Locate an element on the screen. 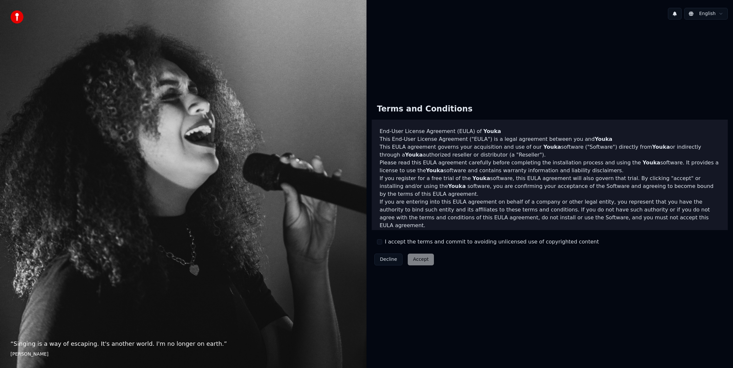  h3: End-User License Agreement (EULA) of is located at coordinates (550, 132).